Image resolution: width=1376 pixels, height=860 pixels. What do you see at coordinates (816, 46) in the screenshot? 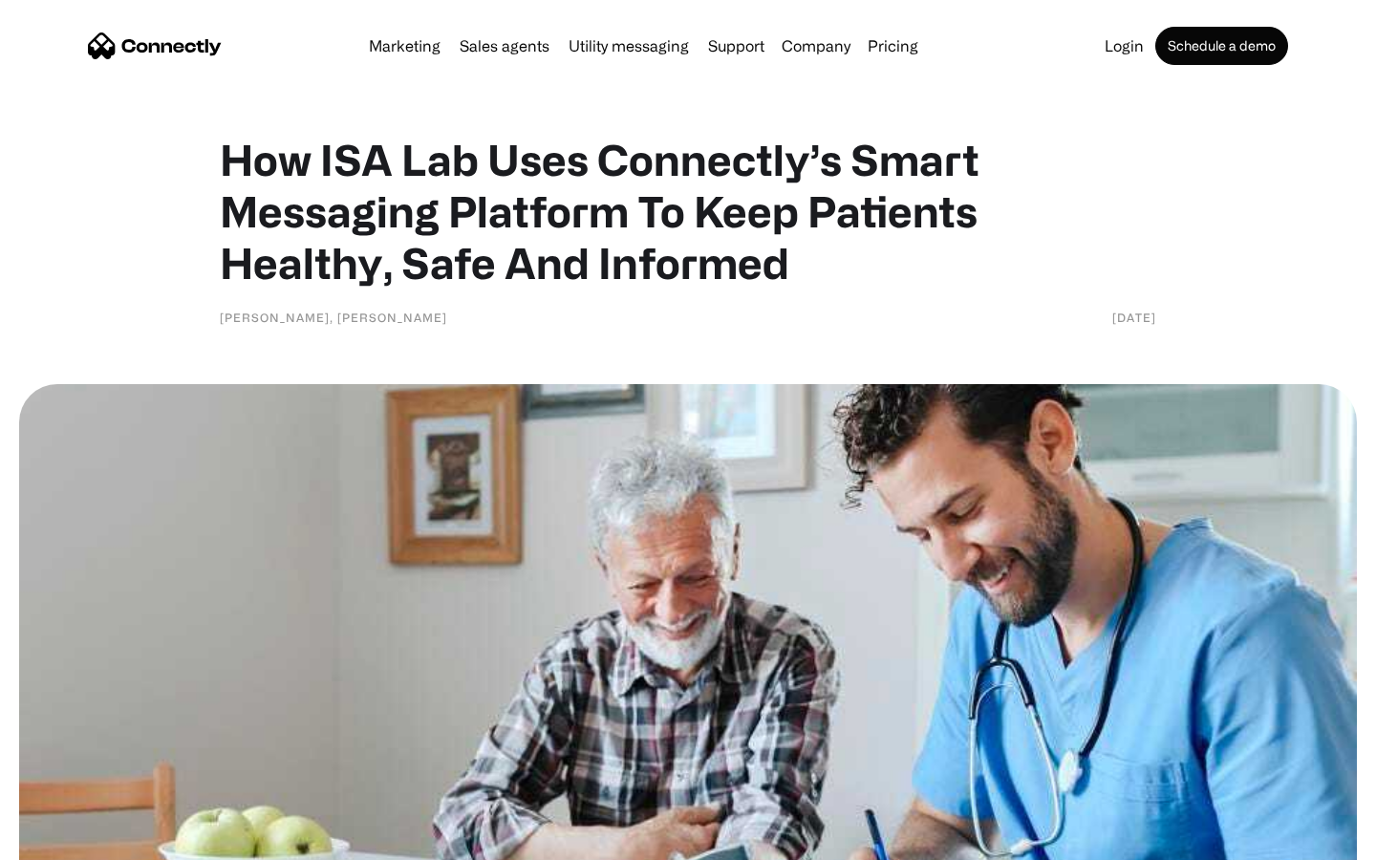
I see `div: Company` at bounding box center [816, 46].